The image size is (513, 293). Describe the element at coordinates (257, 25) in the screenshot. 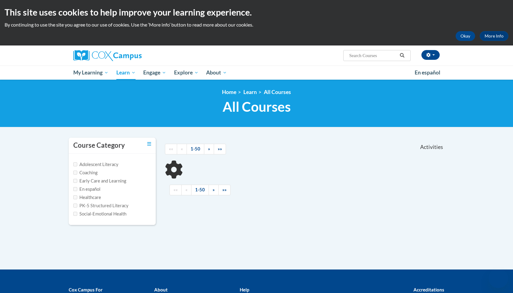

I see `p: By continuing to use the site you agree to our use of cookies. Use the ‘More info’ button to read...` at that location.